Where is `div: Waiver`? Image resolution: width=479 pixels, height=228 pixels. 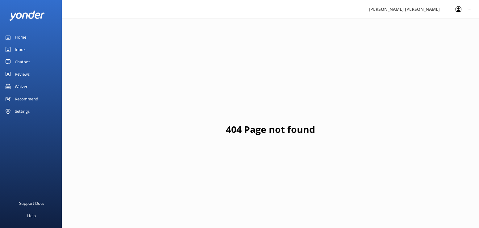
div: Waiver is located at coordinates (21, 86).